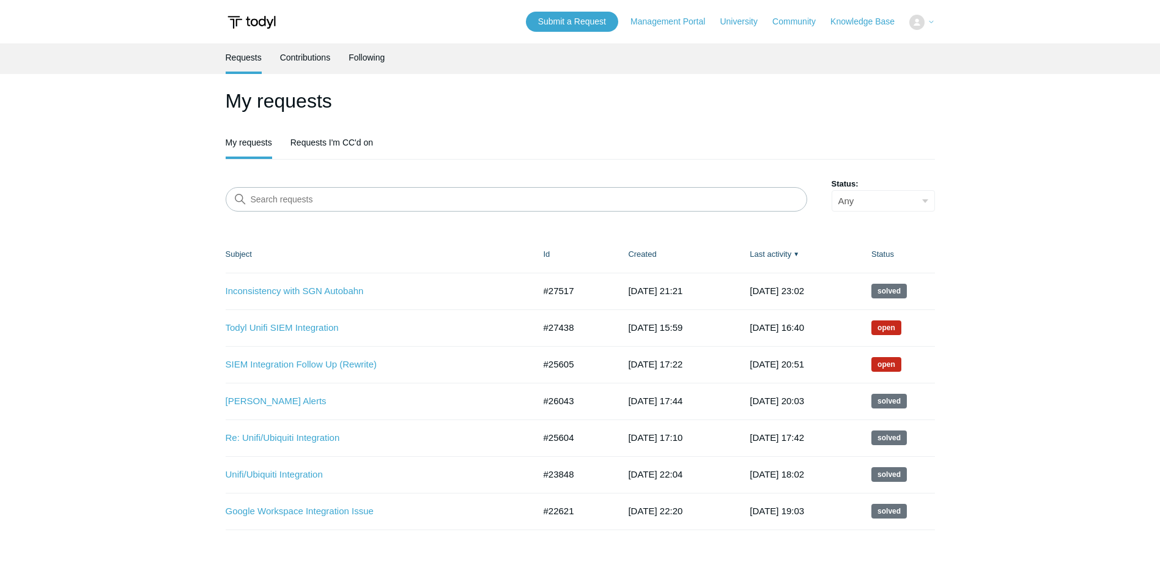 The width and height of the screenshot is (1160, 565). Describe the element at coordinates (777, 327) in the screenshot. I see `time: 2025-08-19T16:40:17+00:00` at that location.